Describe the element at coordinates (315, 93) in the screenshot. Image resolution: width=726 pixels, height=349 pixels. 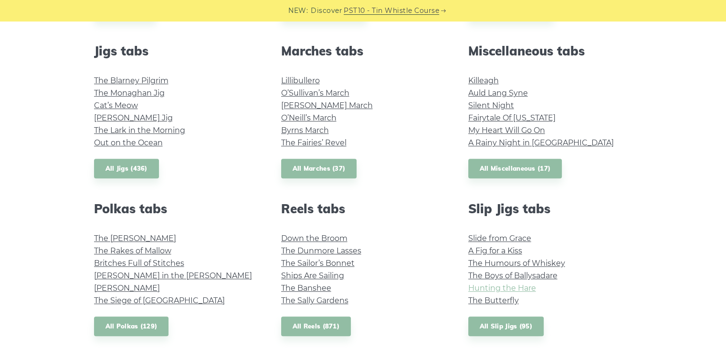
I see `a: O’Sullivan’s March` at that location.